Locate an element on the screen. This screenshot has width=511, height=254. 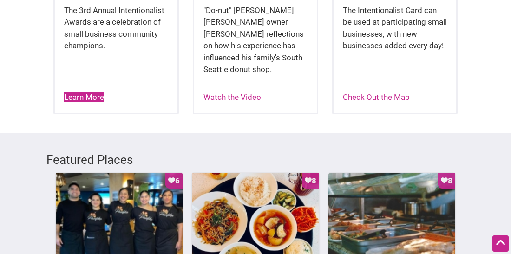
a: Check Out the Map is located at coordinates (376, 97).